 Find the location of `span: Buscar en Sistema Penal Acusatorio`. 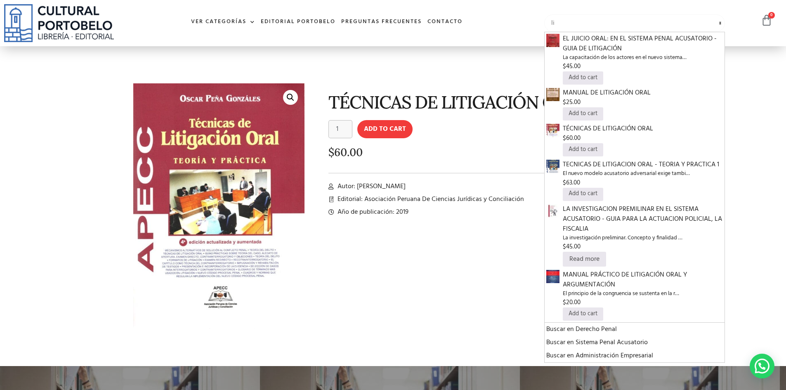

span: Buscar en Sistema Penal Acusatorio is located at coordinates (635, 343).